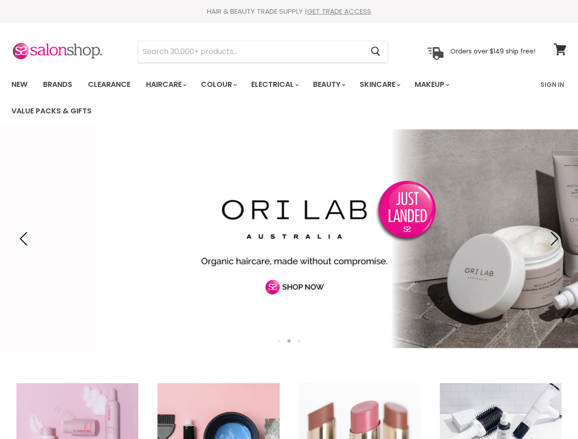 The height and width of the screenshot is (439, 578). I want to click on a: Electrical, so click(274, 85).